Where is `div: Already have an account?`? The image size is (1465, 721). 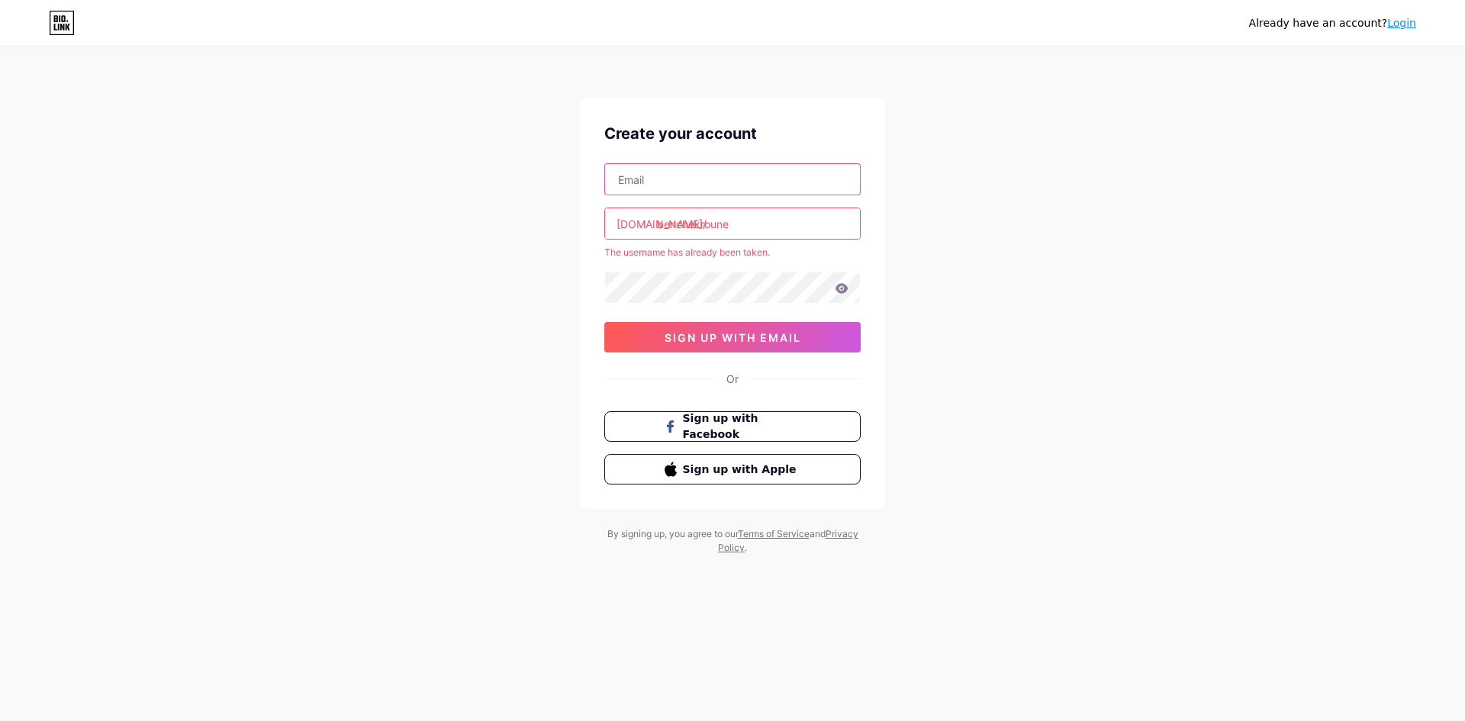 div: Already have an account? is located at coordinates (1332, 23).